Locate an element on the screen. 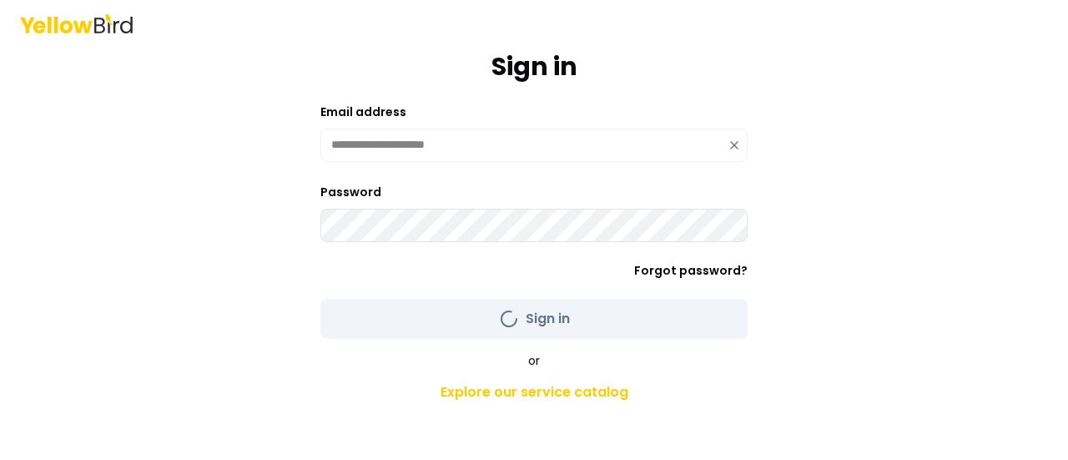 The width and height of the screenshot is (1068, 460). a: Forgot password? is located at coordinates (691, 270).